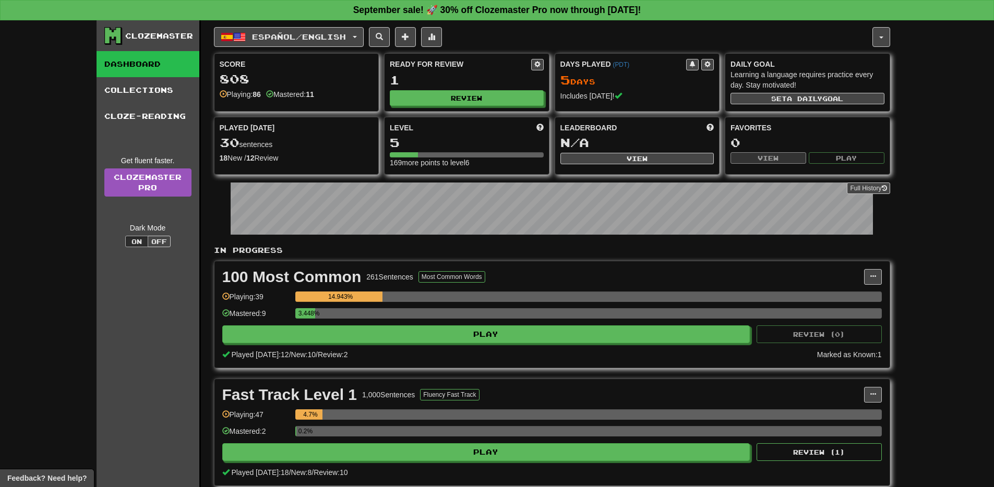 The height and width of the screenshot is (487, 994). Describe the element at coordinates (807, 142) in the screenshot. I see `div: 0` at that location.